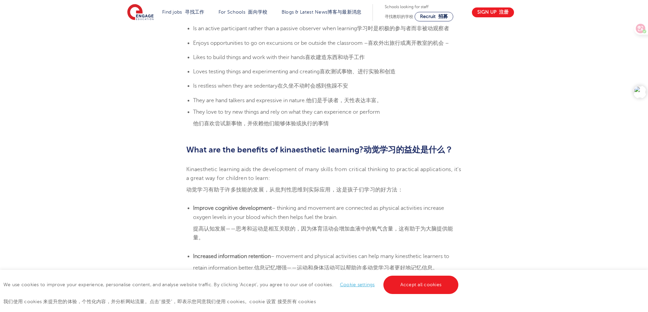  What do you see at coordinates (323, 233) in the screenshot?
I see `font: 提高认知发展——思考和运动是相互关联的，因为体育活动会增加血液中的氧气含量，这有助于为大脑提供能量。` at bounding box center [323, 233].